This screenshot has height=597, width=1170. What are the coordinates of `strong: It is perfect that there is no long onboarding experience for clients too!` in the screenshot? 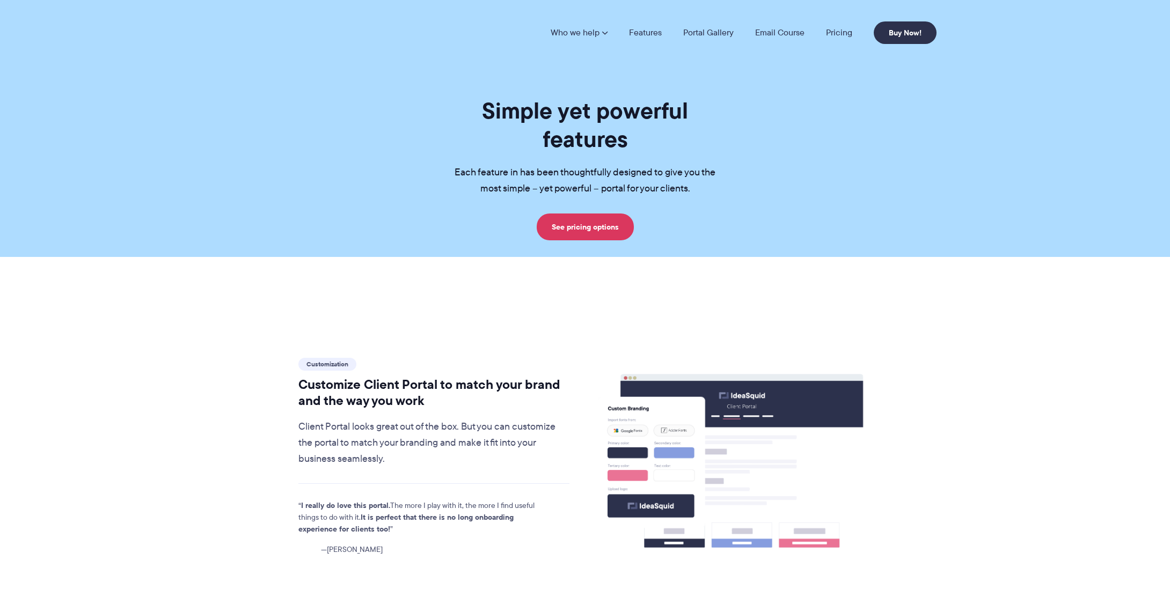 It's located at (406, 523).